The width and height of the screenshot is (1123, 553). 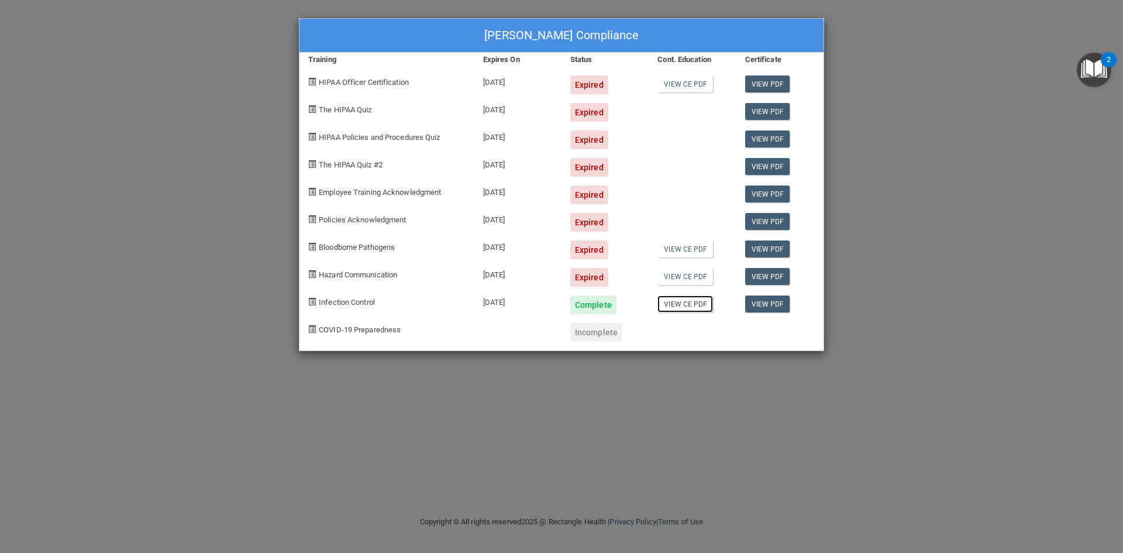 I want to click on div: Expires On, so click(x=518, y=60).